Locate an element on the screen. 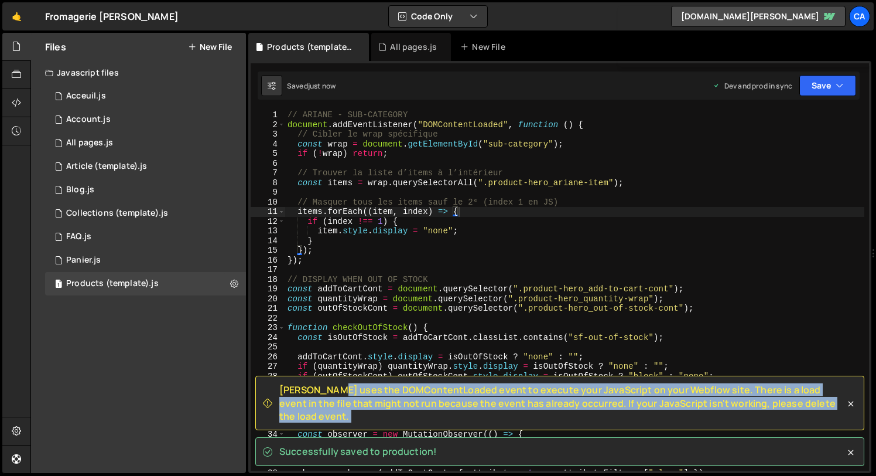 Image resolution: width=876 pixels, height=476 pixels. button: Code Only is located at coordinates (438, 16).